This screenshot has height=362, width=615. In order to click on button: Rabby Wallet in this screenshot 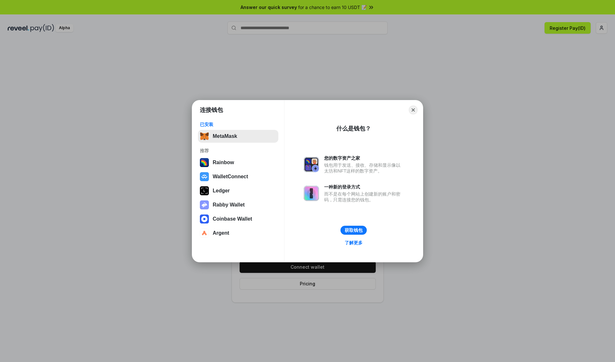, I will do `click(238, 205)`.